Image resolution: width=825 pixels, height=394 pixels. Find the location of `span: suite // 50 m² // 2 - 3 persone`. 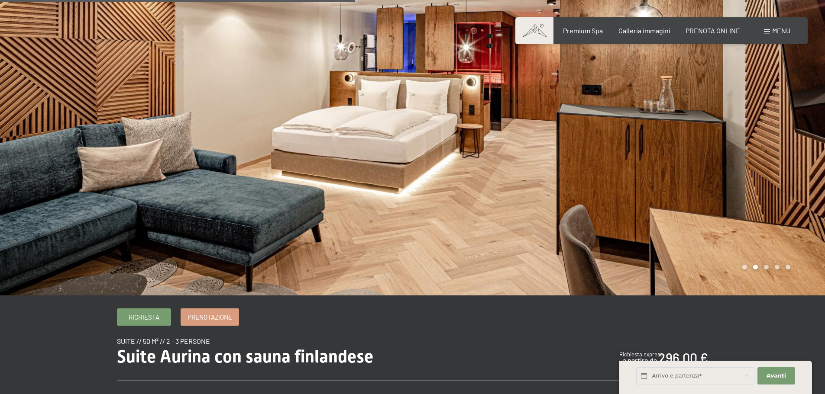

span: suite // 50 m² // 2 - 3 persone is located at coordinates (163, 341).